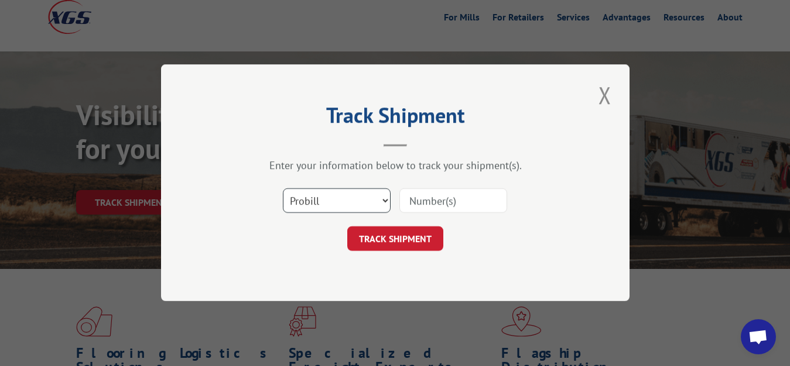 This screenshot has width=790, height=366. What do you see at coordinates (758, 337) in the screenshot?
I see `a: Open chat` at bounding box center [758, 337].